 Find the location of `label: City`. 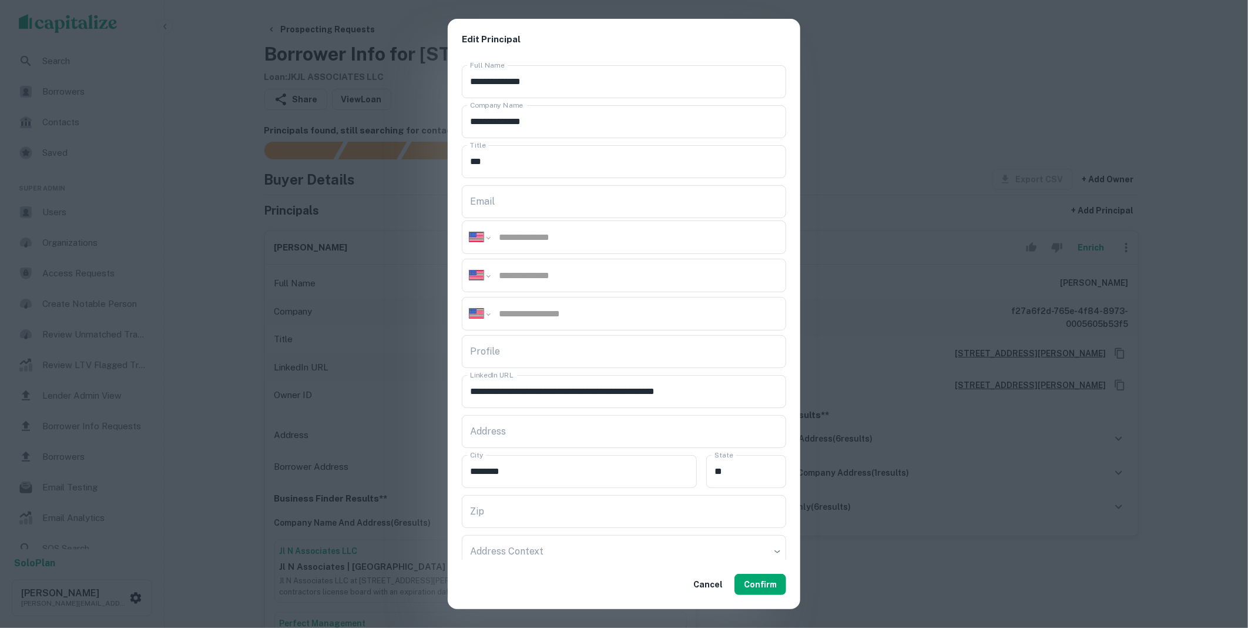

label: City is located at coordinates (477, 454).